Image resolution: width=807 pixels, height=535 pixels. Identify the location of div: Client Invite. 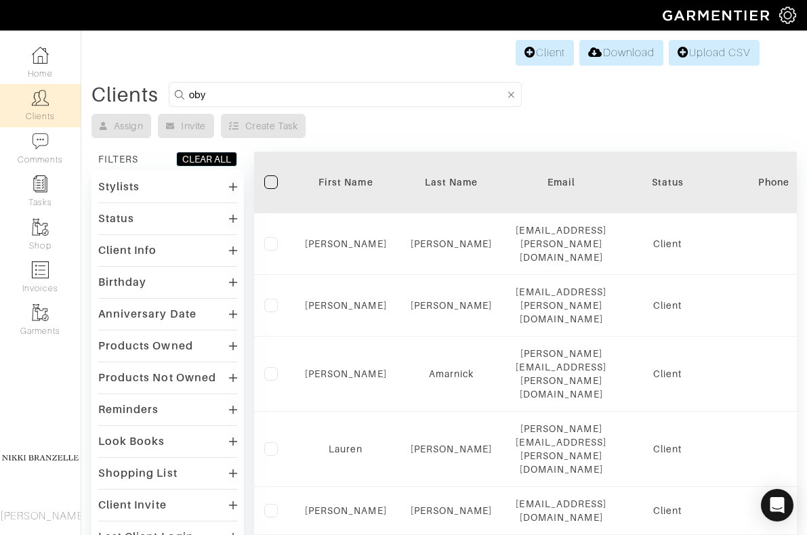
(132, 505).